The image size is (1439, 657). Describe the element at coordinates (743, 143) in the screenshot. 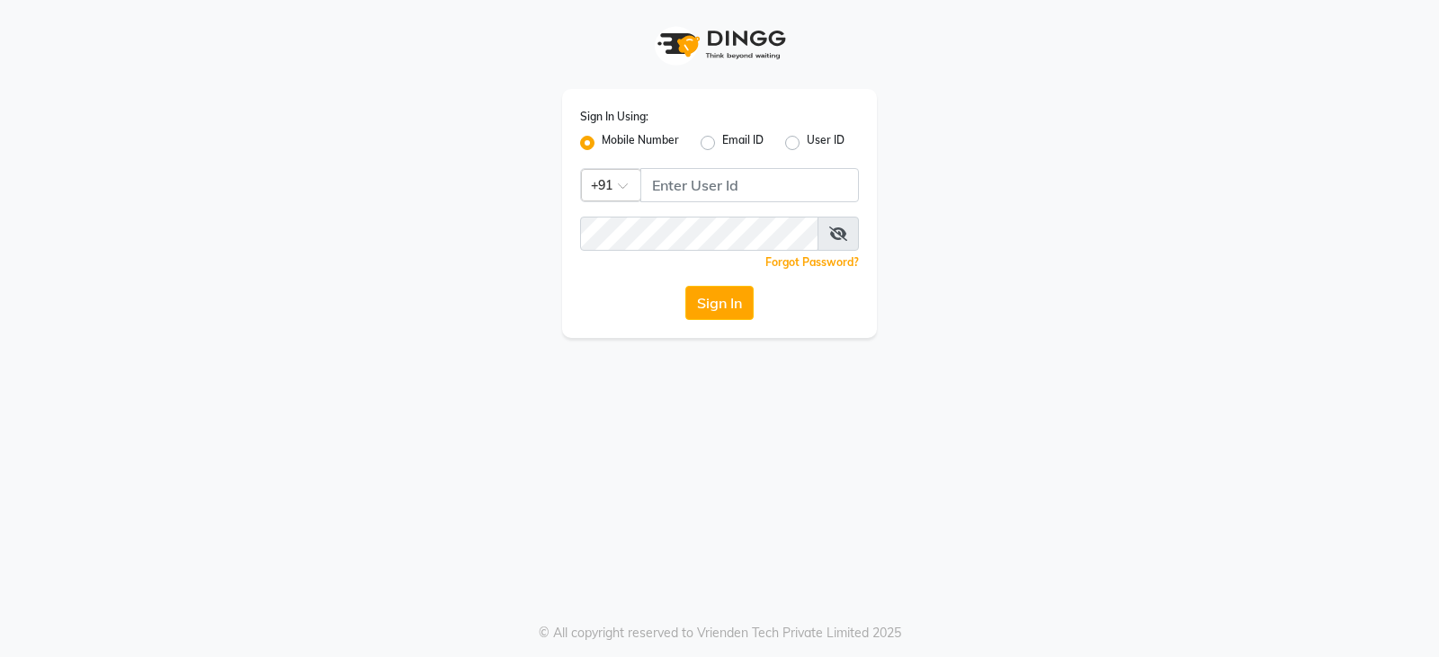

I see `label: Email ID` at that location.